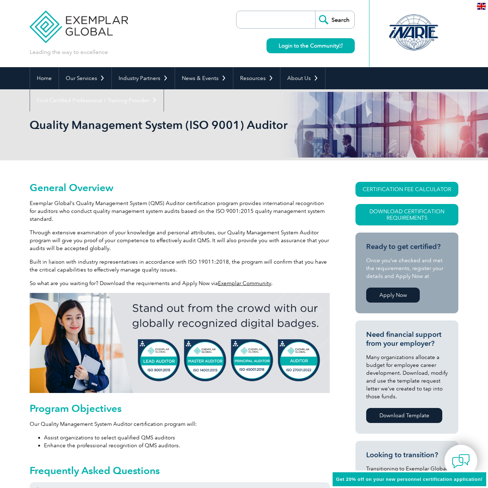 This screenshot has width=488, height=488. What do you see at coordinates (407, 215) in the screenshot?
I see `a: Download Certification Requirements` at bounding box center [407, 215].